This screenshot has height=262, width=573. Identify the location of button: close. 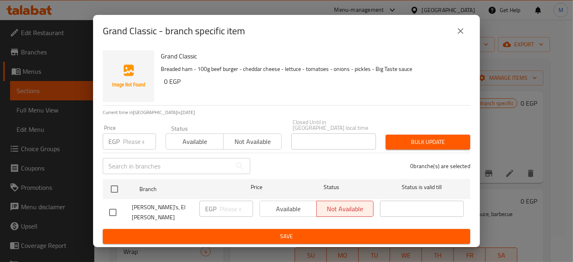
(461, 31).